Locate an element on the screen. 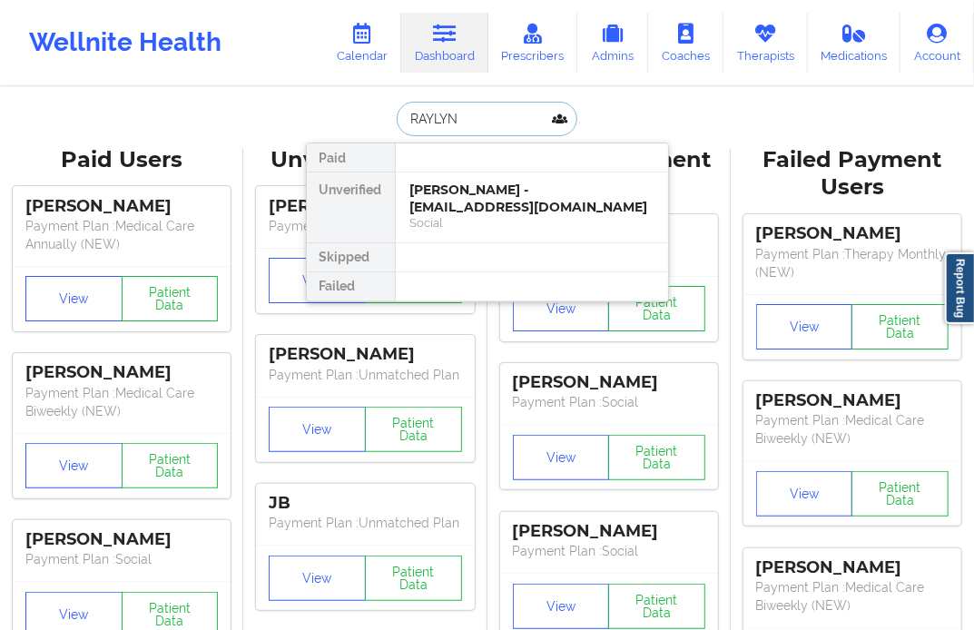  div: Paid is located at coordinates (350, 158).